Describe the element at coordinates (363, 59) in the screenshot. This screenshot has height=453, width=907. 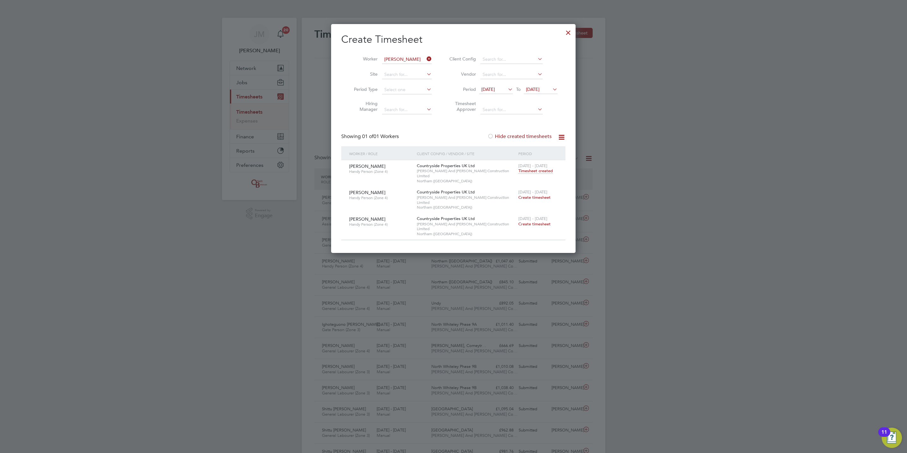
I see `label: Worker` at that location.